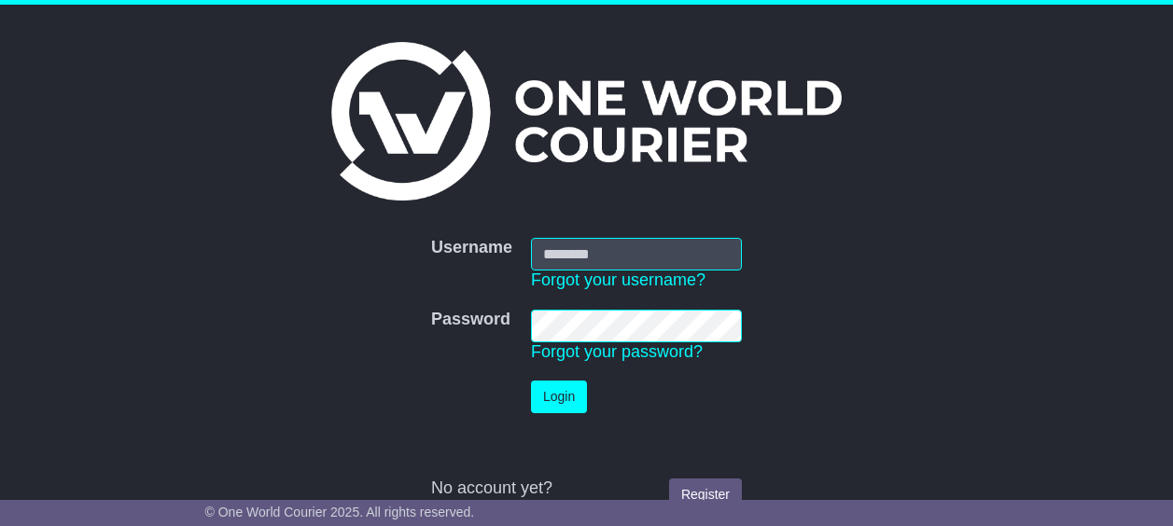  I want to click on label: Password, so click(470, 320).